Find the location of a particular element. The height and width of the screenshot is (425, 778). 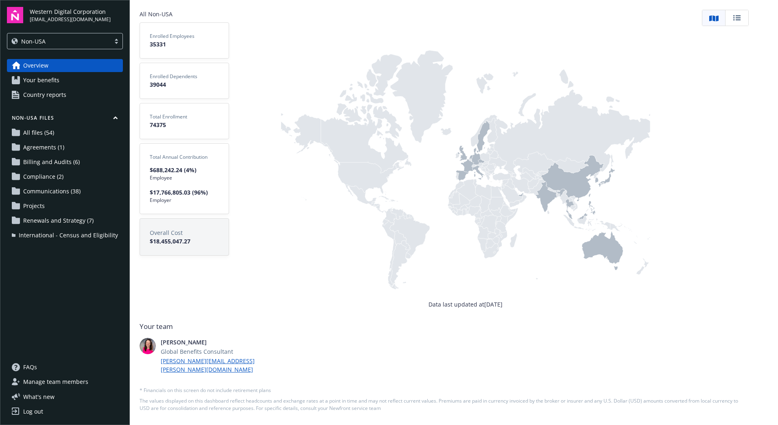

a: Manage team members is located at coordinates (65, 381).